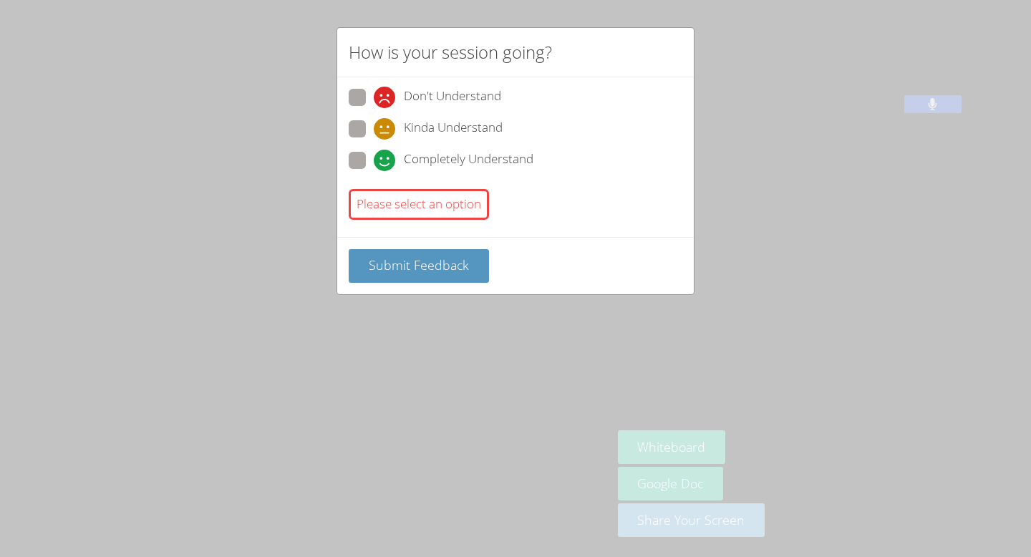 The image size is (1031, 557). Describe the element at coordinates (419, 266) in the screenshot. I see `button: Submit Feedback` at that location.